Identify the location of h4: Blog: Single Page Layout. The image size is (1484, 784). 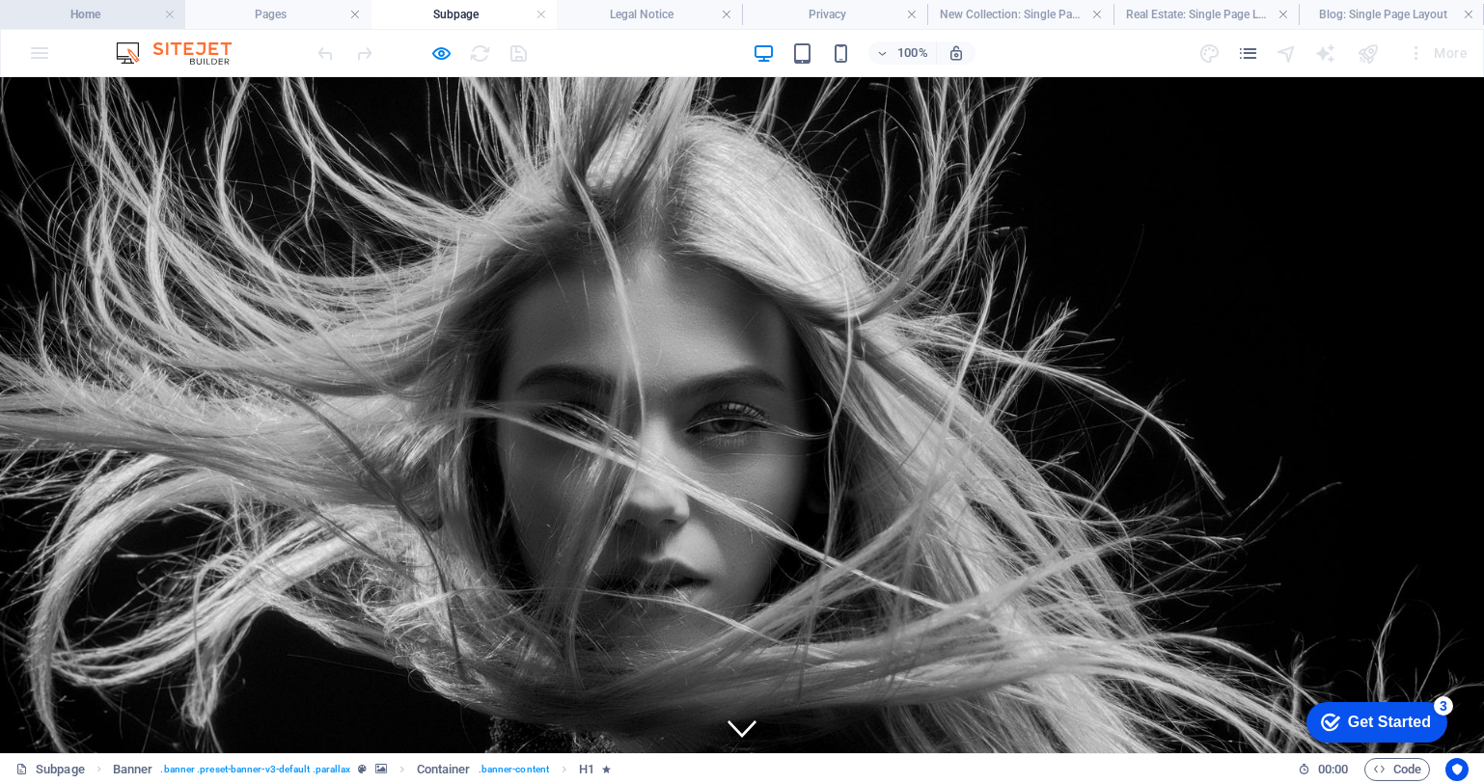
(1391, 14).